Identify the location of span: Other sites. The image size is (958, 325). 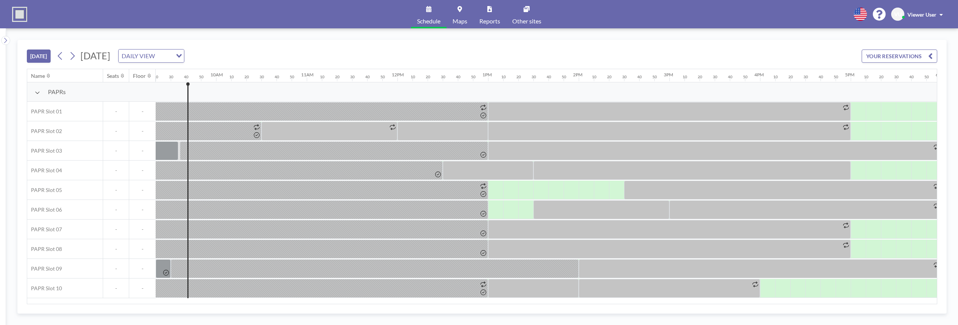
(527, 21).